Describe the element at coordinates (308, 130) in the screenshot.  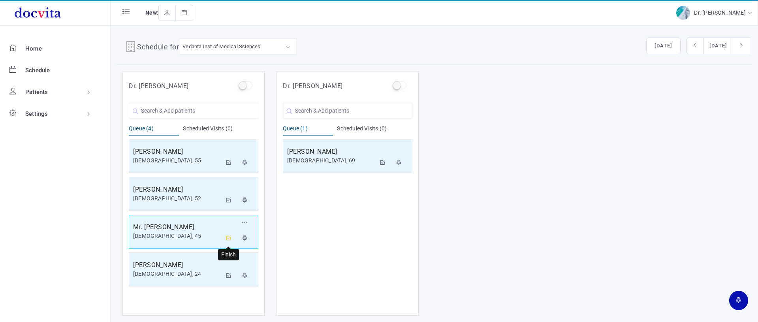
I see `div: Queue (1)` at that location.